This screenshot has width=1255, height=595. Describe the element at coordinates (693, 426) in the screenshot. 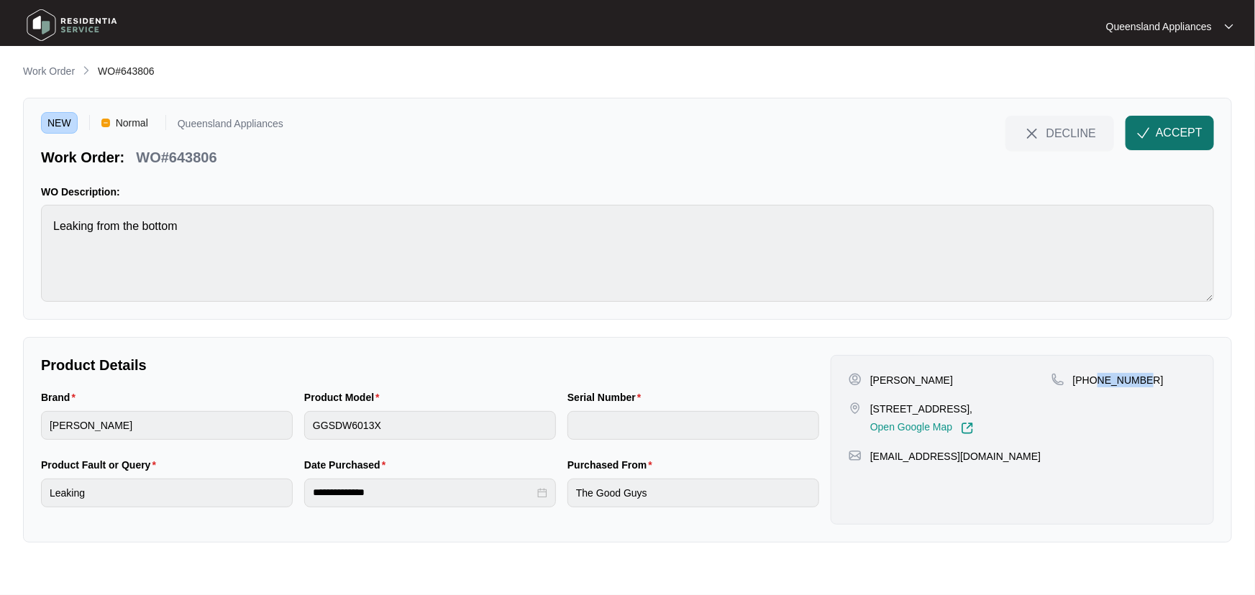

I see `input: Serial Number` at that location.